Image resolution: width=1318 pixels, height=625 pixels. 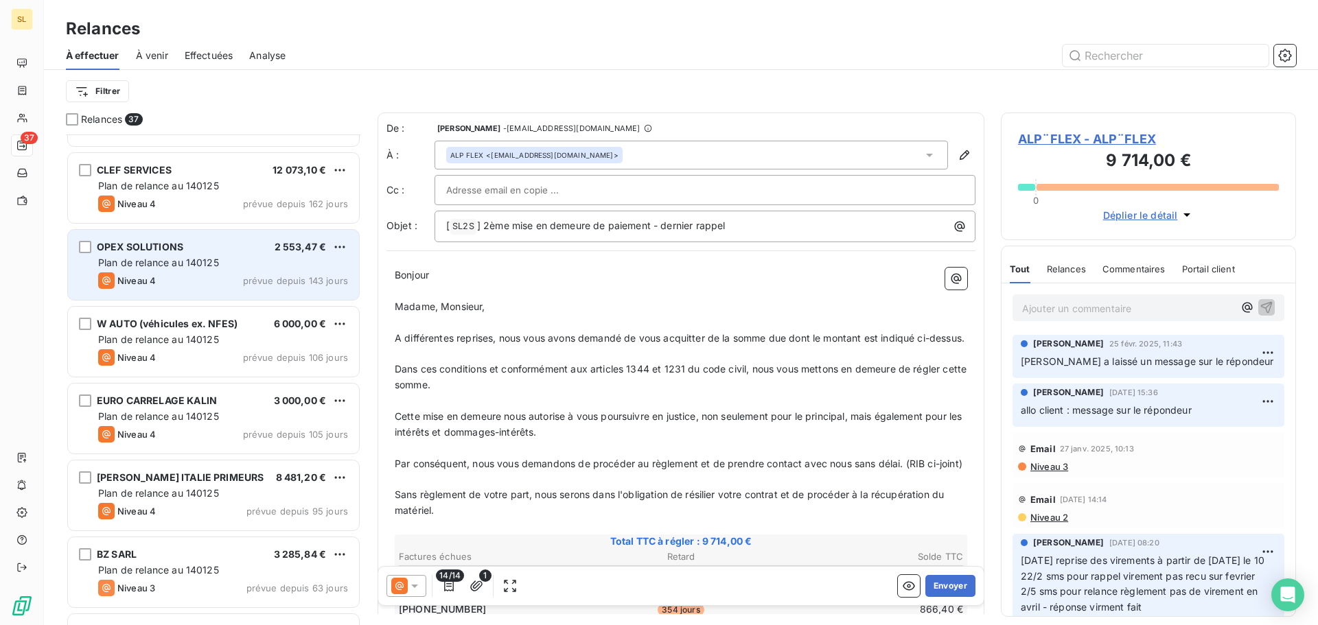 I want to click on input: Rechercher, so click(x=1166, y=56).